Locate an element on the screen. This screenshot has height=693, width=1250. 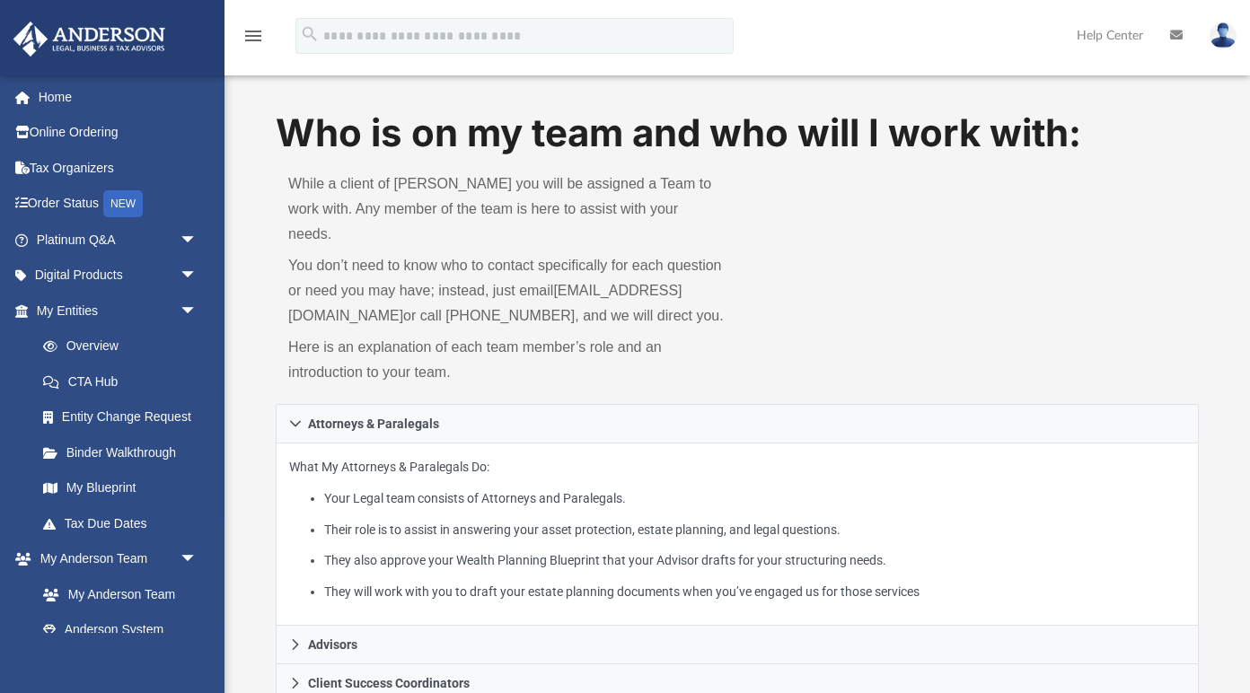
a: CTA Hub is located at coordinates (125, 382).